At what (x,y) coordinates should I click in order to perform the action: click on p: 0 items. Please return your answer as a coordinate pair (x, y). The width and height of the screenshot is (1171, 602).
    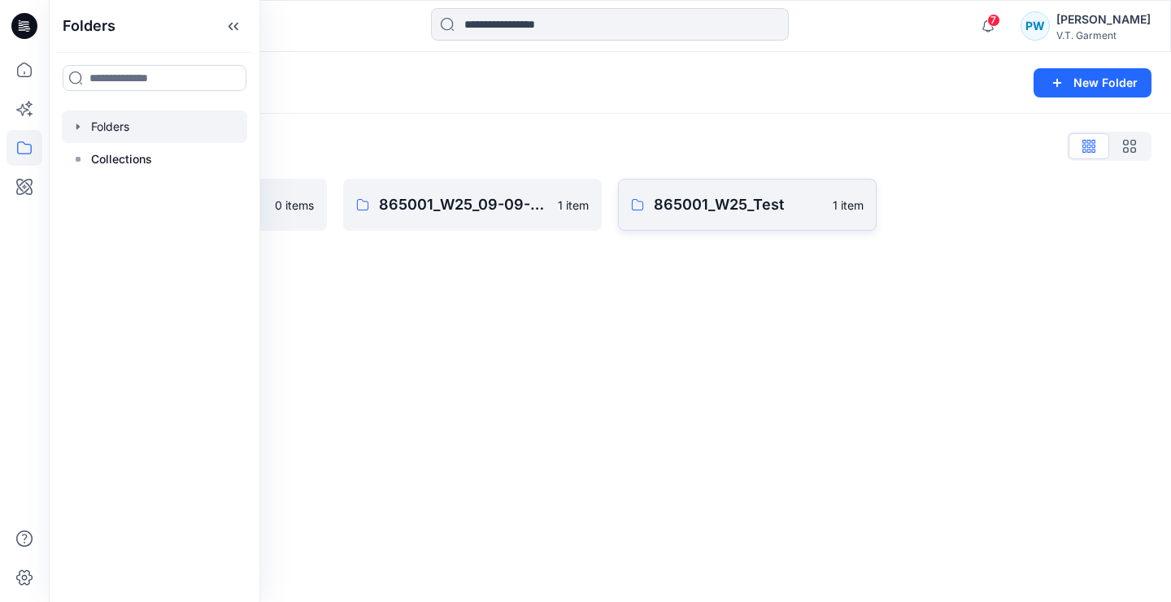
    Looking at the image, I should click on (294, 205).